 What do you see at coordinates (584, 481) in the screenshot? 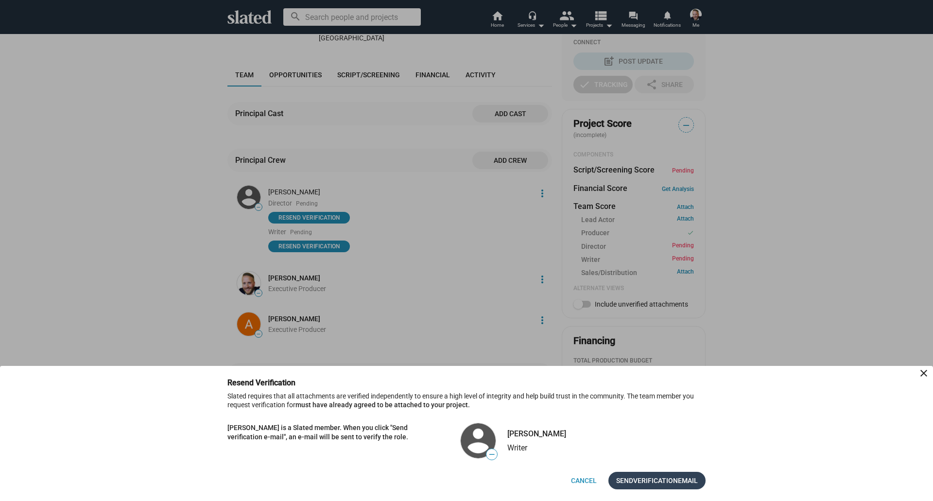
I see `button: Cancel` at bounding box center [584, 481].